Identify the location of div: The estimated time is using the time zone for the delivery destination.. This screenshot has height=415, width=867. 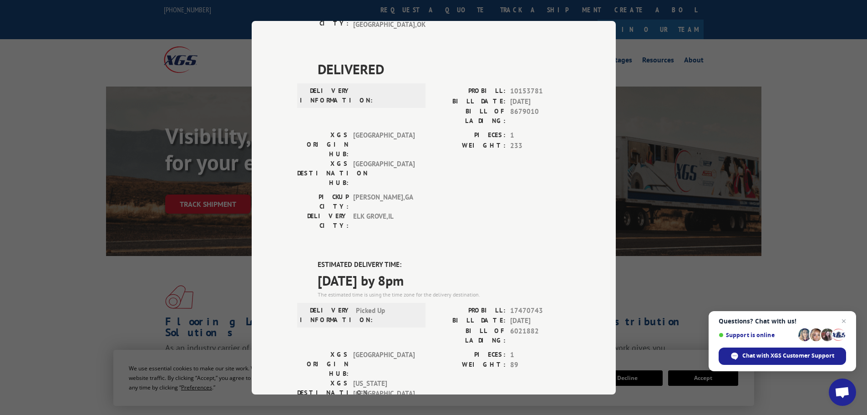
(444, 294).